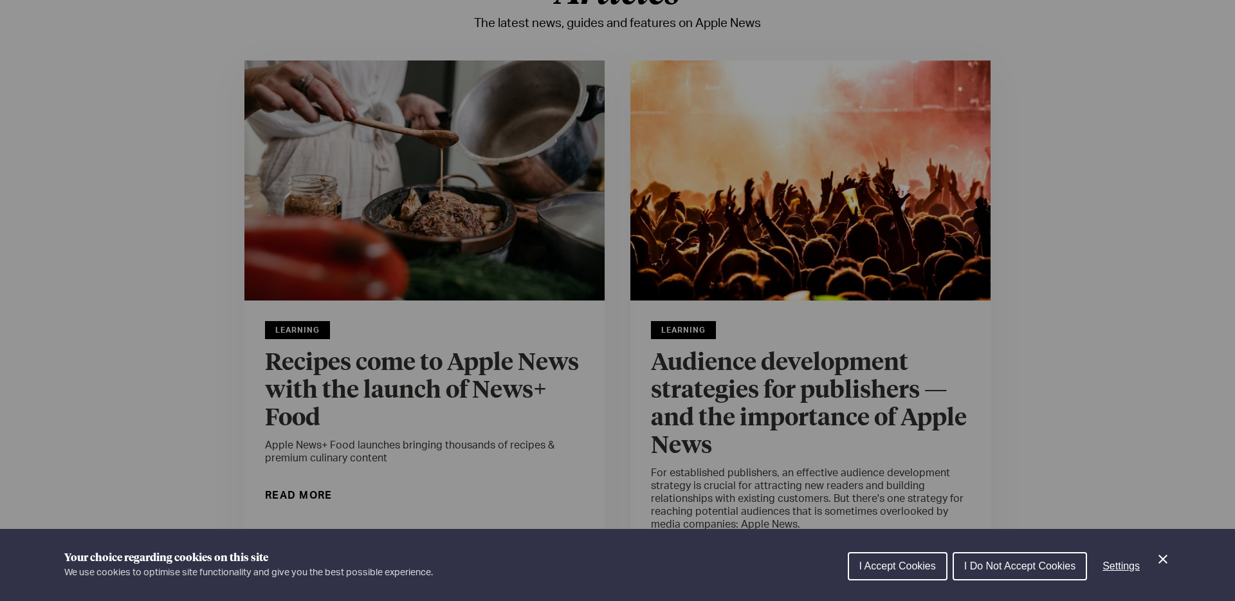 The width and height of the screenshot is (1235, 601). What do you see at coordinates (898, 566) in the screenshot?
I see `span: I Accept Cookies` at bounding box center [898, 566].